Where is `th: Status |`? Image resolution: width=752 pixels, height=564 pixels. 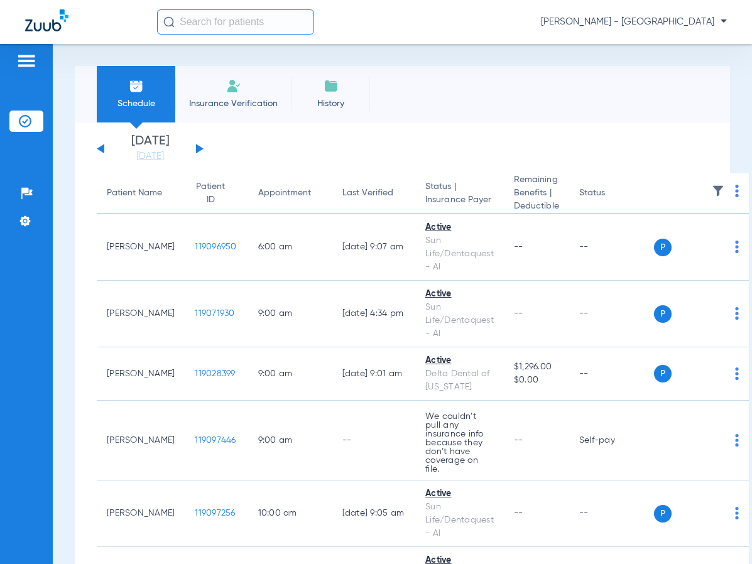
th: Status | is located at coordinates (459, 194).